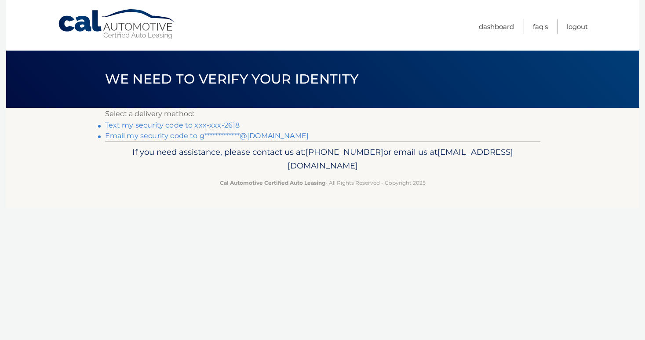  Describe the element at coordinates (117, 24) in the screenshot. I see `a: Cal Automotive` at that location.